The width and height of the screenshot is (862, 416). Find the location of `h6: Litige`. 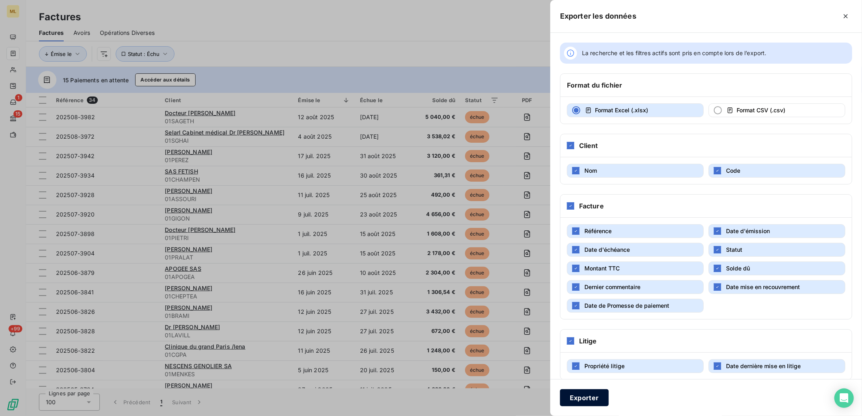

h6: Litige is located at coordinates (588, 341).